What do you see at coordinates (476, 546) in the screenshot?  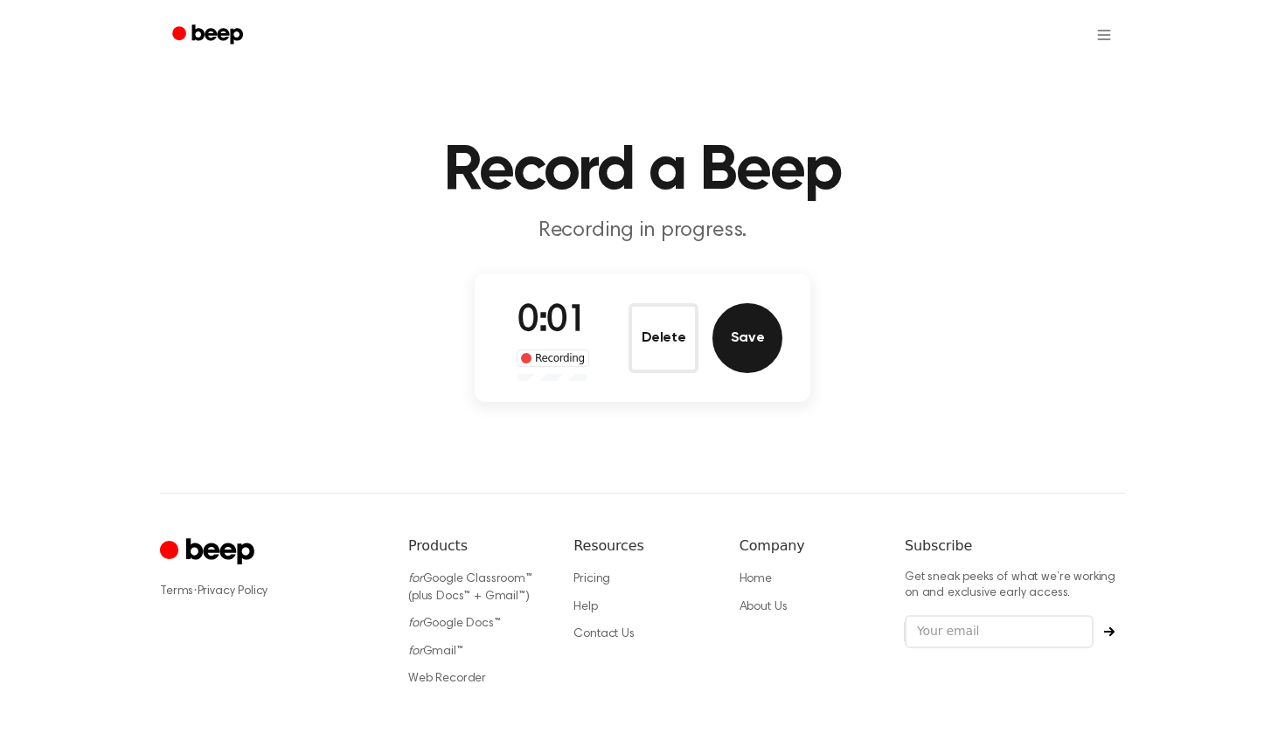 I see `h6: Products` at bounding box center [476, 546].